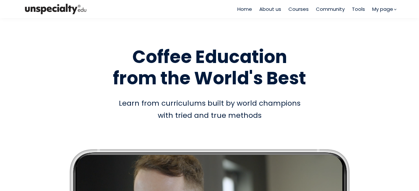 The height and width of the screenshot is (191, 419). I want to click on a: About us, so click(270, 9).